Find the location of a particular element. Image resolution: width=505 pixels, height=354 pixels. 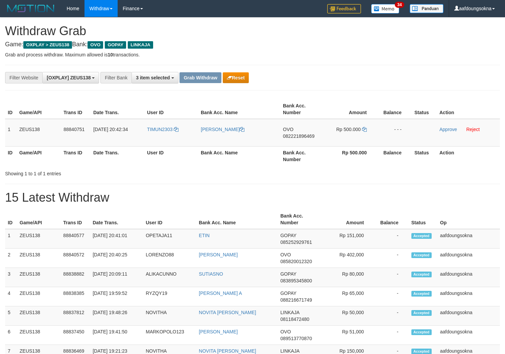

a: Copy 500000 to clipboard is located at coordinates (364, 129).